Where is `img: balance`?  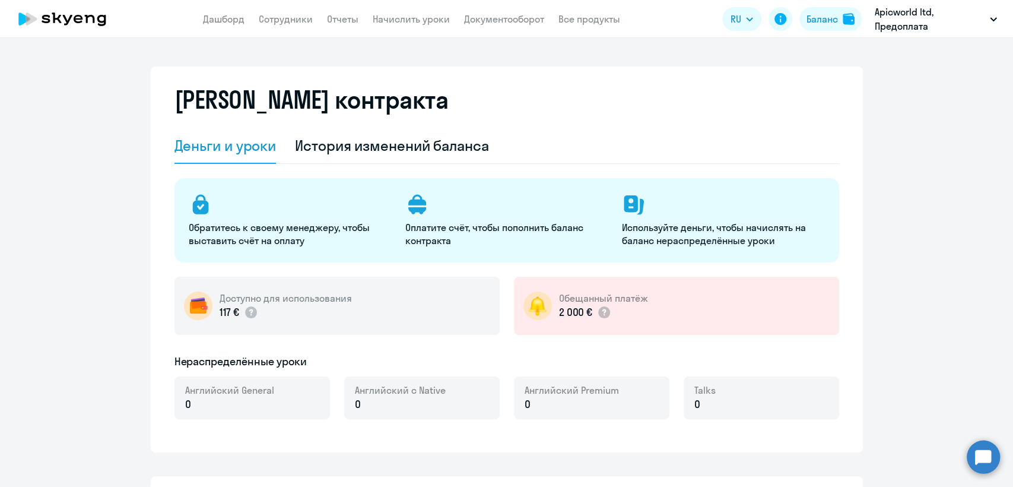 img: balance is located at coordinates (849, 19).